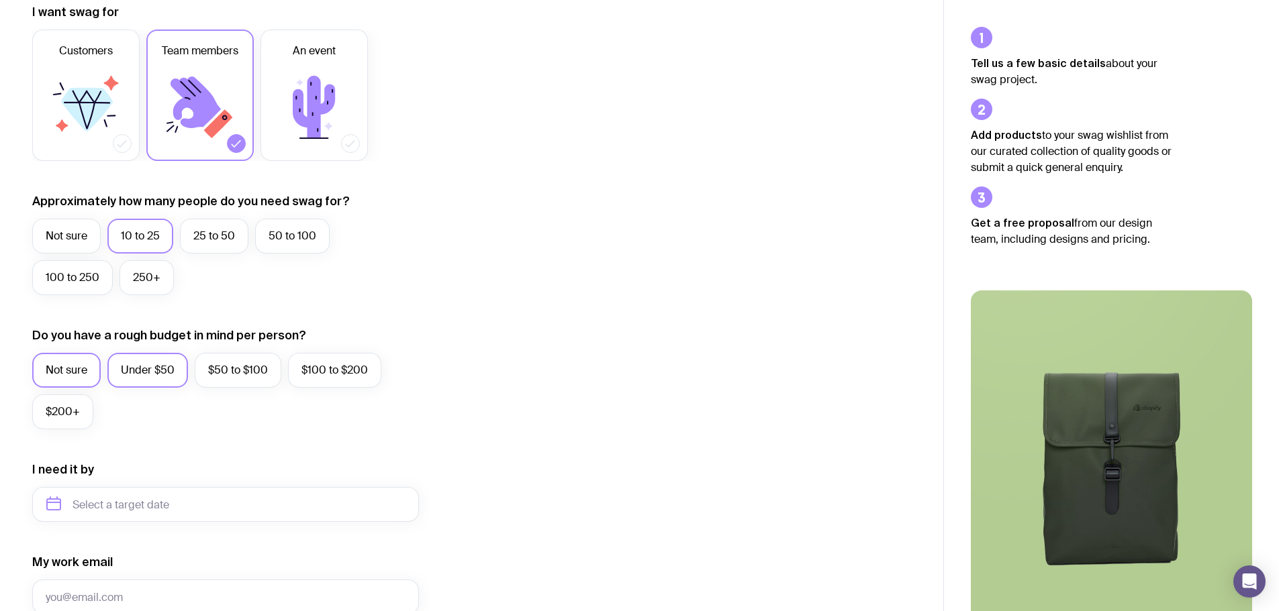 The image size is (1279, 611). Describe the element at coordinates (63, 470) in the screenshot. I see `label: I need it by` at that location.